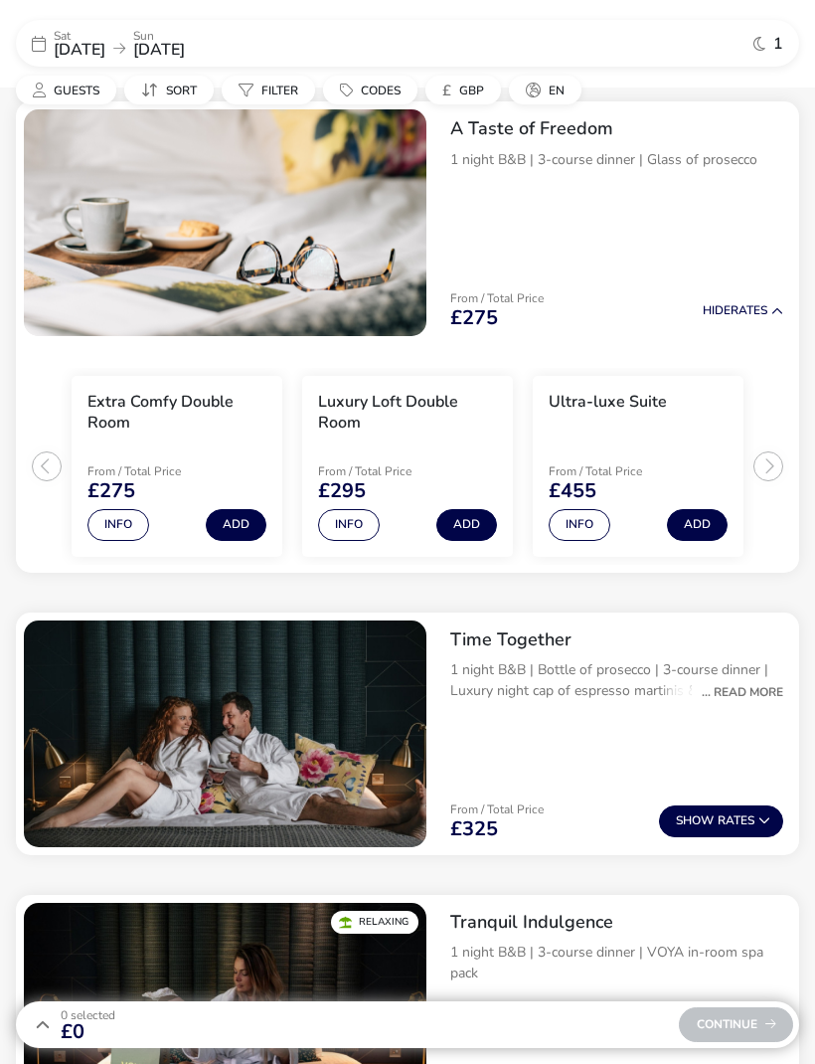 The width and height of the screenshot is (815, 1064). Describe the element at coordinates (697, 820) in the screenshot. I see `span: Show` at that location.